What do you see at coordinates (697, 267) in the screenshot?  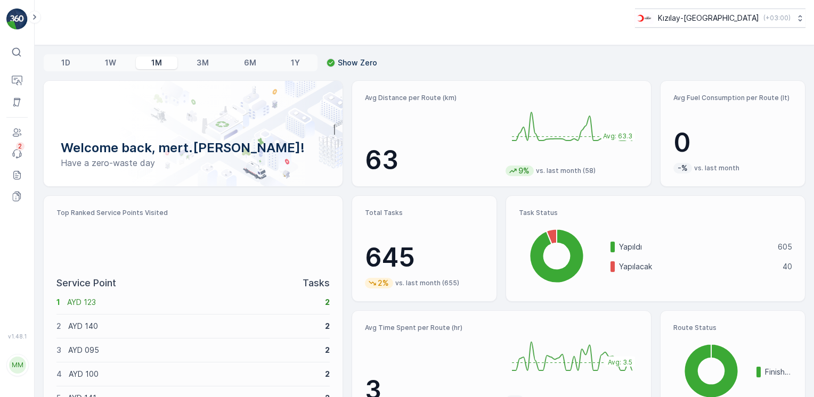 I see `p: Yapılacak` at bounding box center [697, 267].